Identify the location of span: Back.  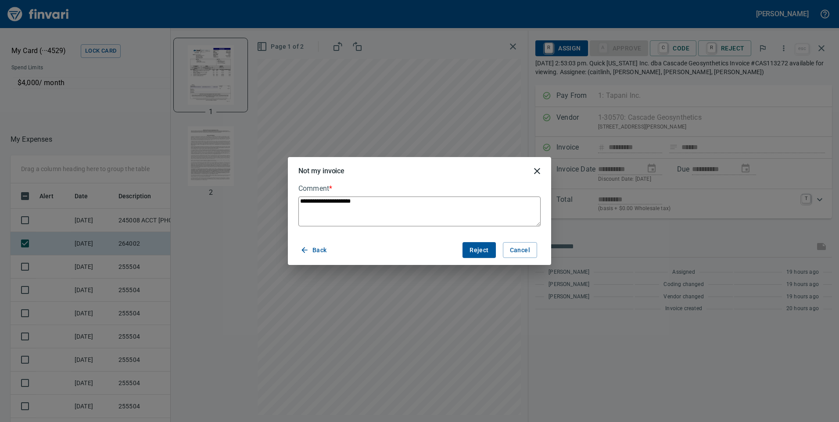
(314, 250).